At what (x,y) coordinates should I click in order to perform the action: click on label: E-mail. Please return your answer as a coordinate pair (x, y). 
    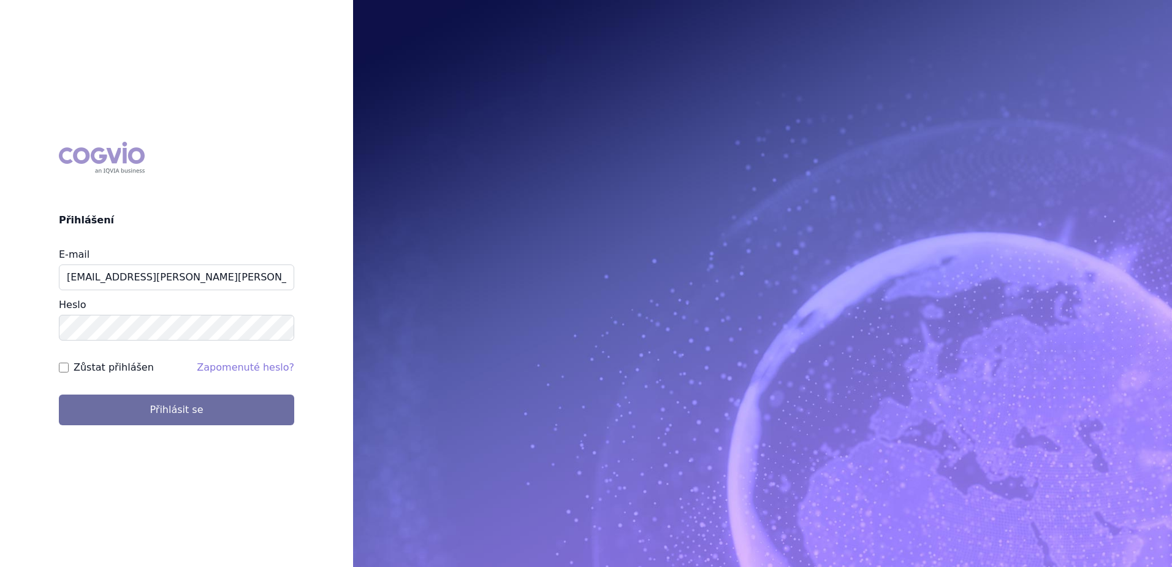
    Looking at the image, I should click on (74, 254).